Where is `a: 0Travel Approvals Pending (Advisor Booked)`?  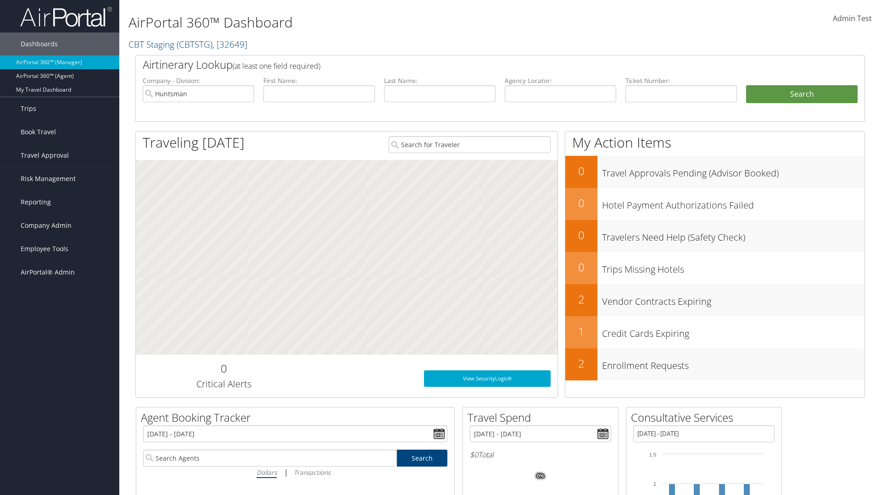 a: 0Travel Approvals Pending (Advisor Booked) is located at coordinates (715, 172).